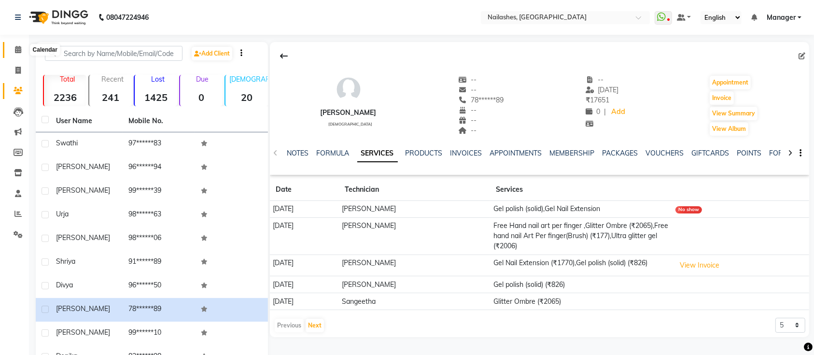 The height and width of the screenshot is (355, 814). I want to click on td: Free Hand nail art per finger ,Glitter Ombre (₹2065),Free hand nail Art Per finger(Brush) (₹177),..., so click(581, 236).